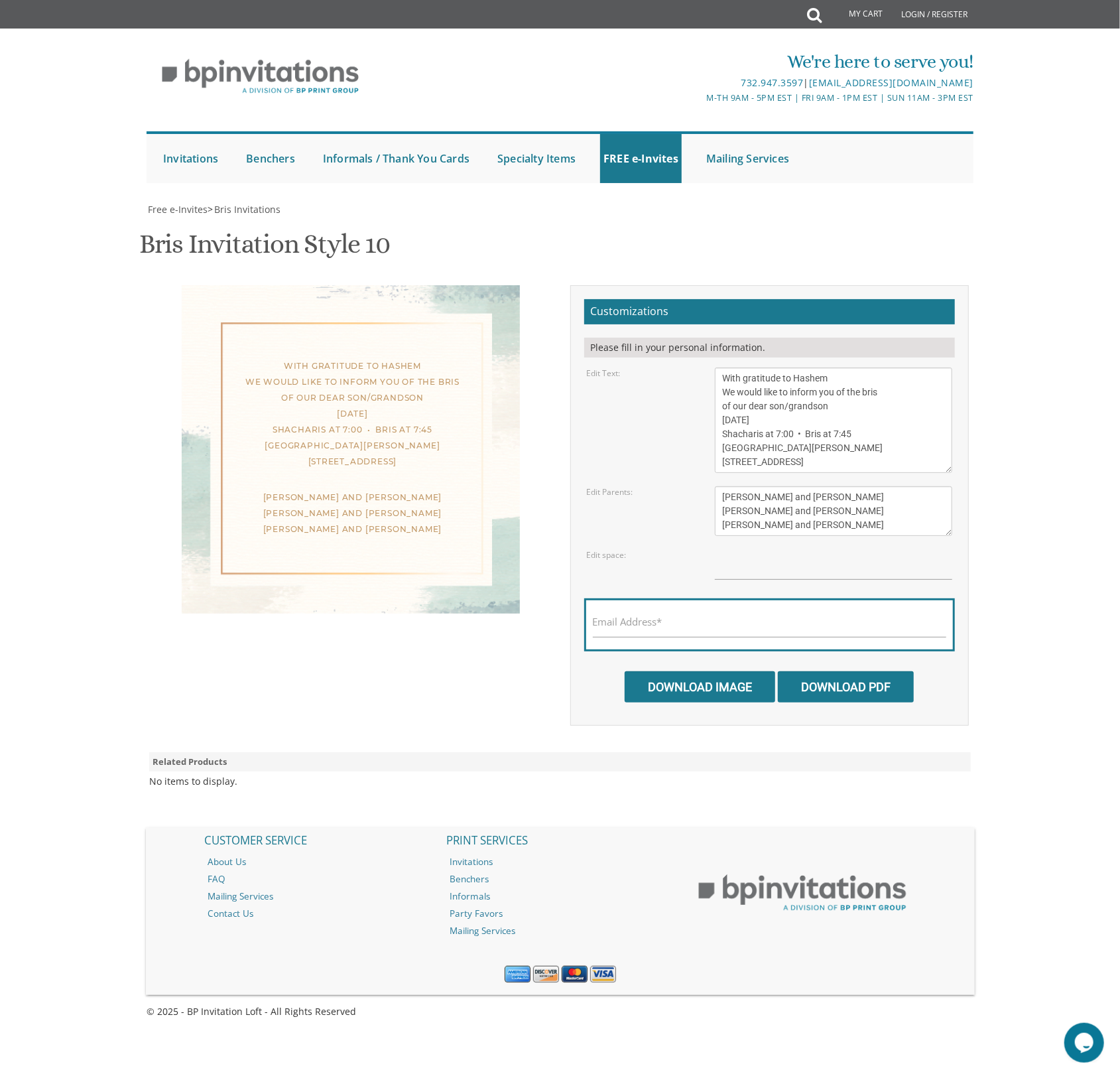 This screenshot has width=1120, height=1076. I want to click on a: Contact Us, so click(318, 913).